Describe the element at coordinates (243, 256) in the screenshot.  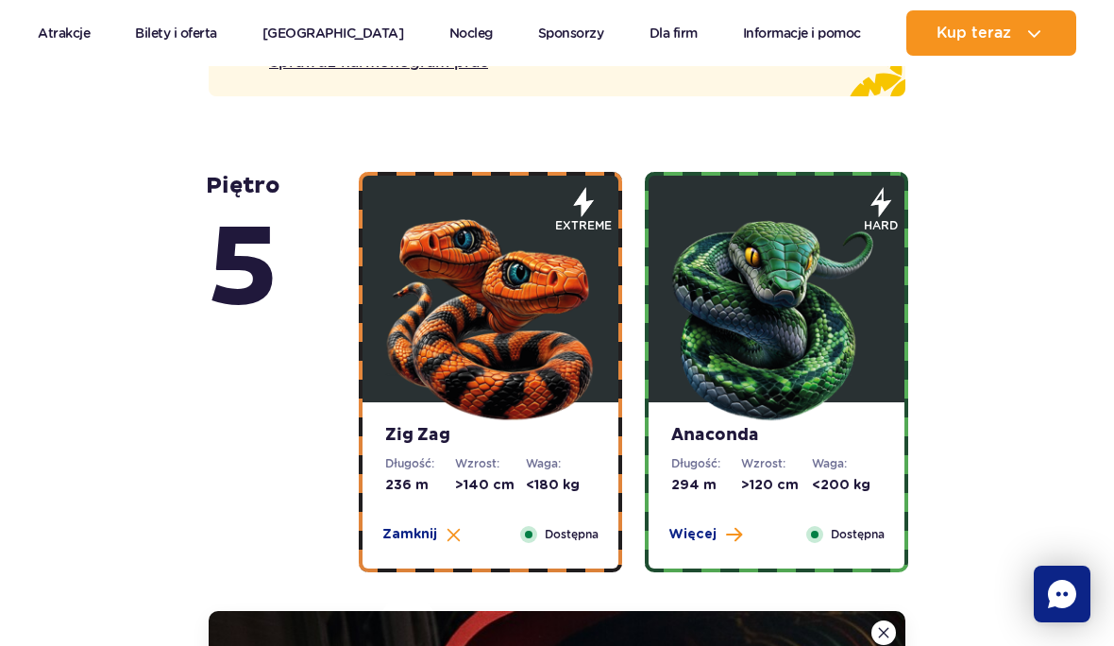
I see `strong: piętro` at that location.